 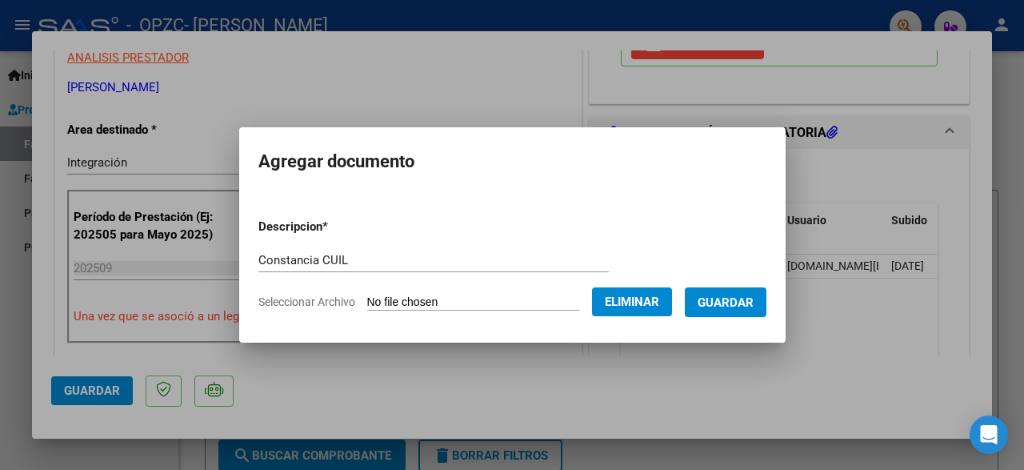 What do you see at coordinates (334, 226) in the screenshot?
I see `p: Descripcion` at bounding box center [334, 226].